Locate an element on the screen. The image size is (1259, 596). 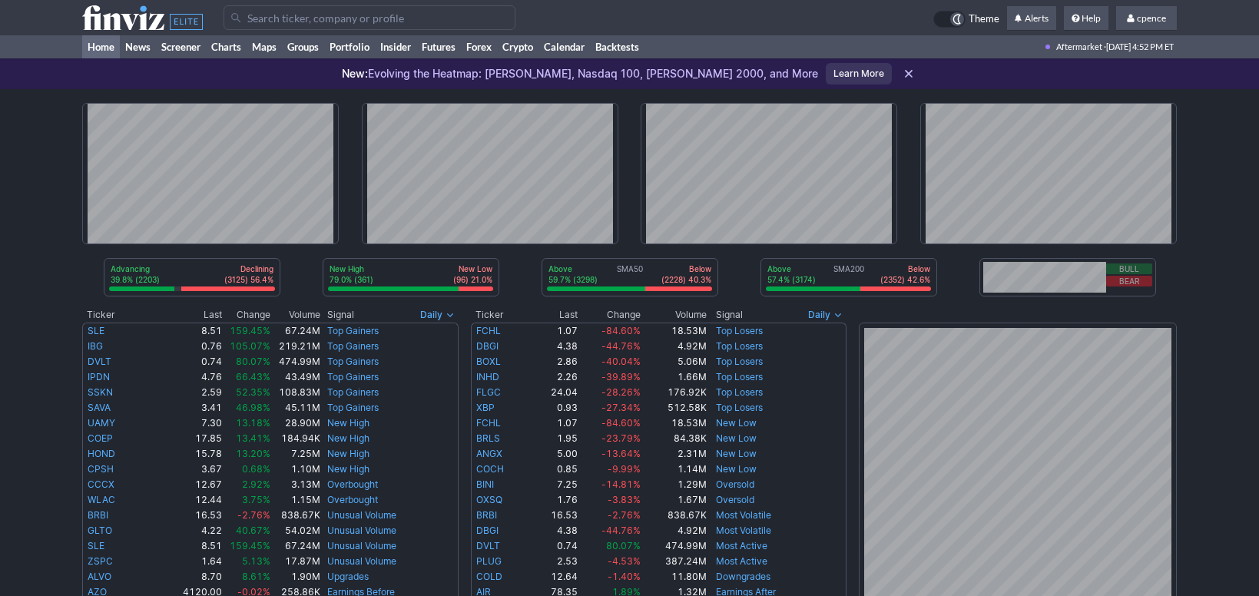
p: 59.7% (3298) is located at coordinates (573, 280).